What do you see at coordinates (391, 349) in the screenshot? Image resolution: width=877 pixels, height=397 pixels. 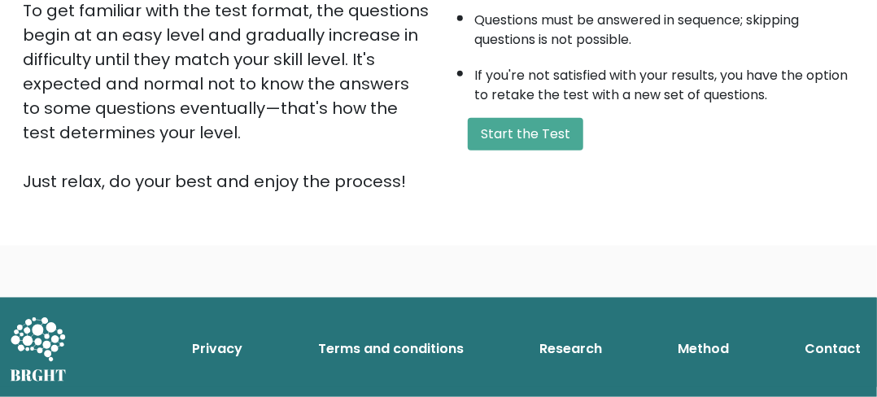 I see `a: Terms and conditions` at bounding box center [391, 349].